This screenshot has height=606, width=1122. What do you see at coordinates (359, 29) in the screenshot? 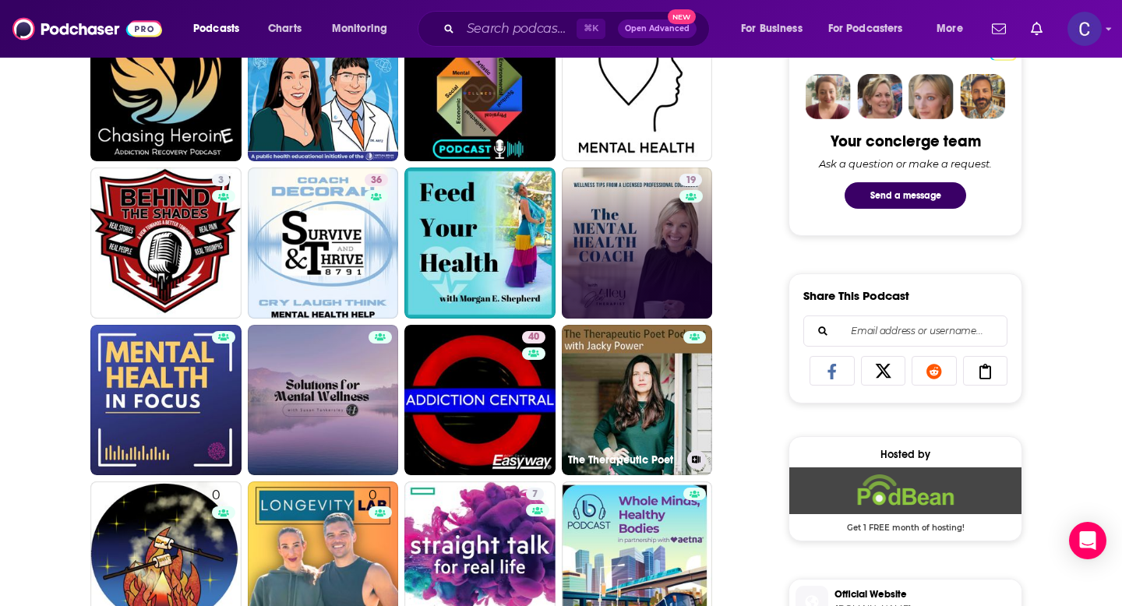
I see `span: Monitoring` at bounding box center [359, 29].